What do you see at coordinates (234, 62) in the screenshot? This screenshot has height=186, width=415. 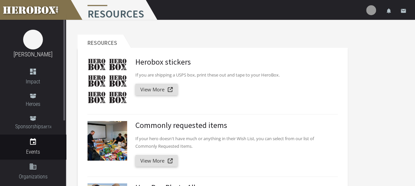 I see `h3: Herobox stickers` at bounding box center [234, 62].